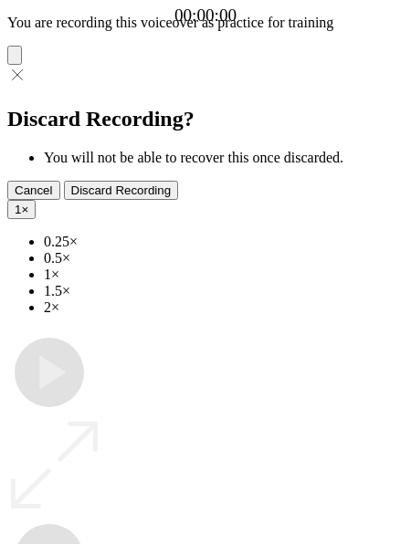 The width and height of the screenshot is (411, 544). What do you see at coordinates (21, 209) in the screenshot?
I see `button: 1×` at bounding box center [21, 209].